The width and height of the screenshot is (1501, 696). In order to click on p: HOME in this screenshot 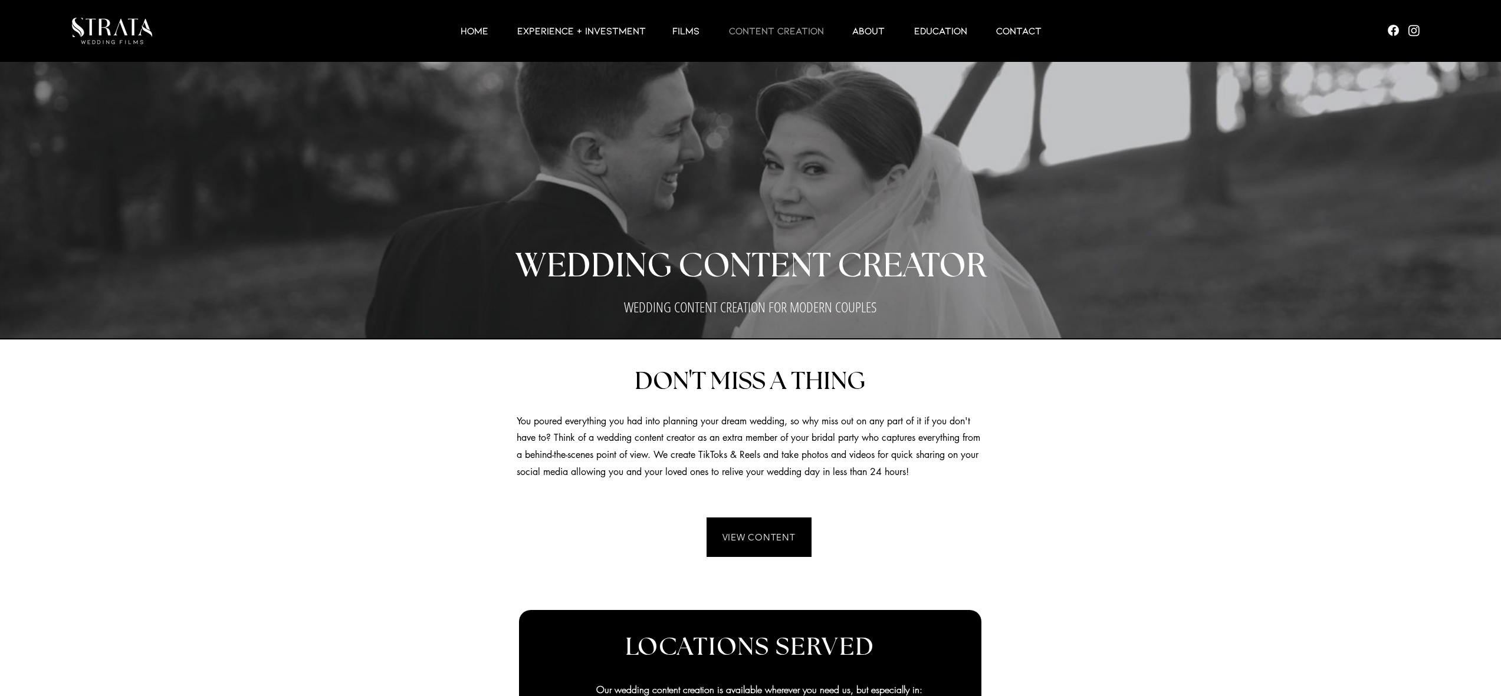, I will do `click(474, 31)`.